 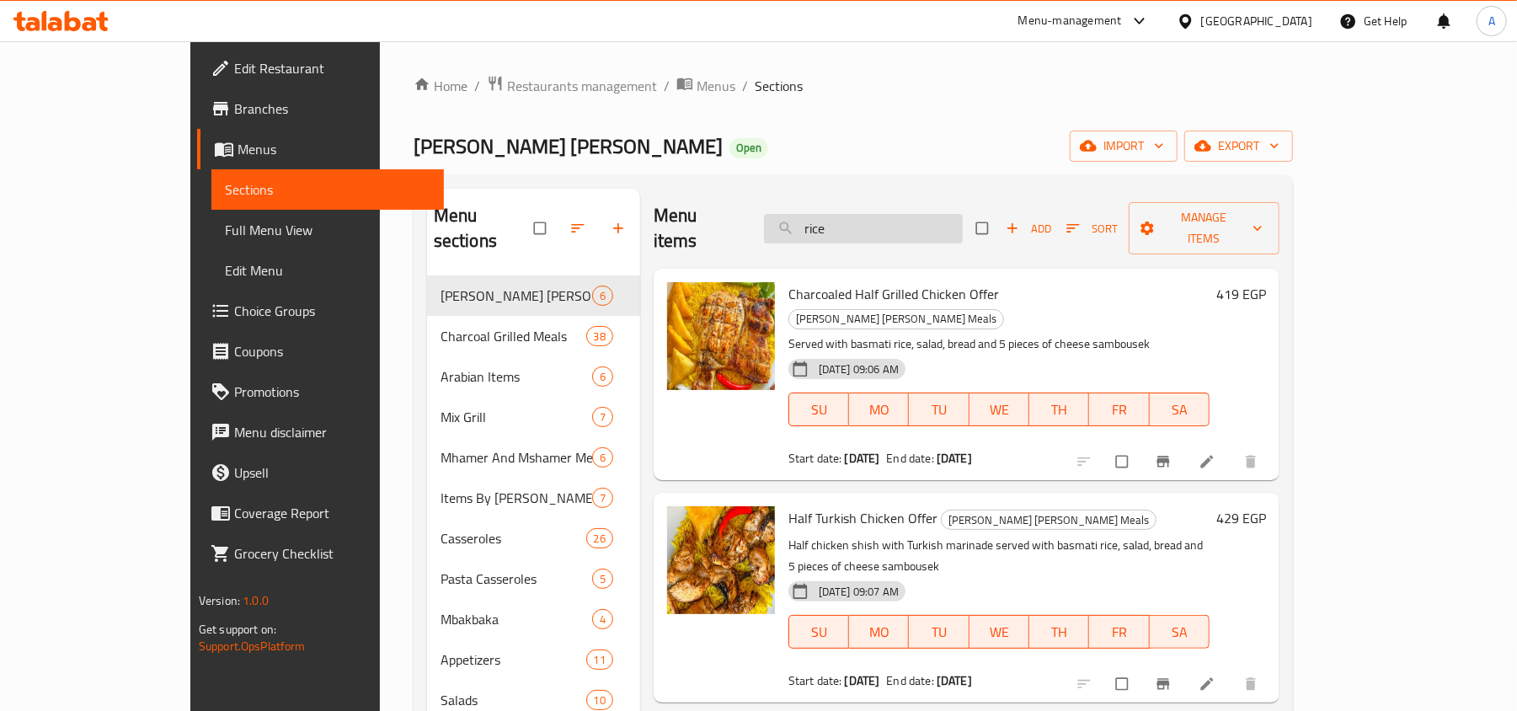 What do you see at coordinates (938, 409) in the screenshot?
I see `span: TU` at bounding box center [938, 409].